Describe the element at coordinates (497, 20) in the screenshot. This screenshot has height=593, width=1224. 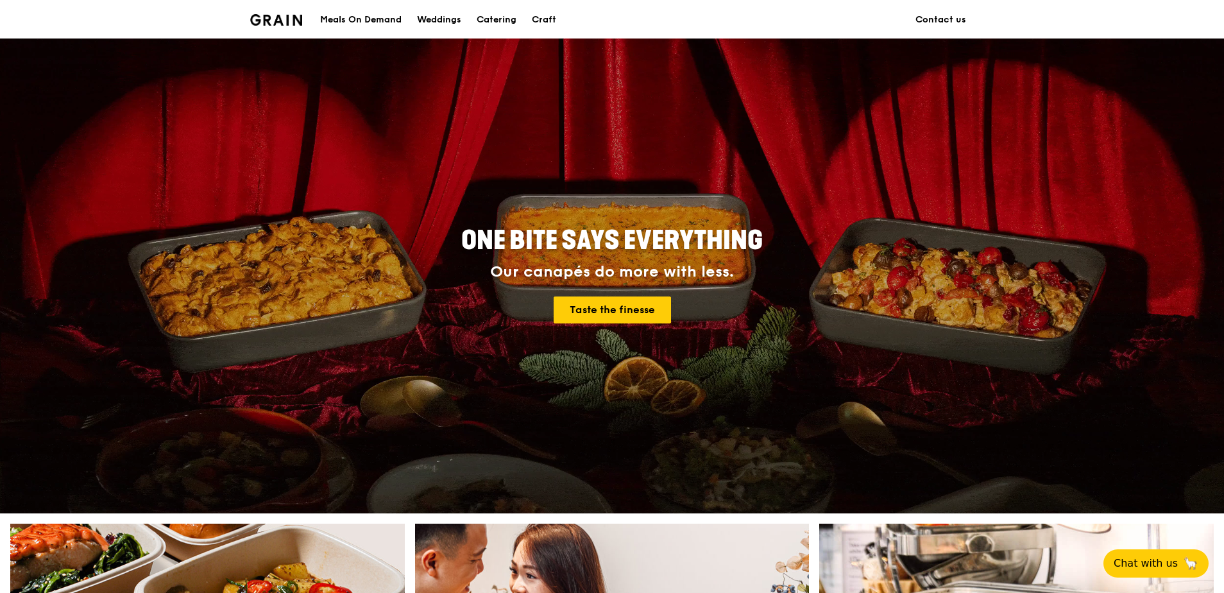
I see `div: Catering` at that location.